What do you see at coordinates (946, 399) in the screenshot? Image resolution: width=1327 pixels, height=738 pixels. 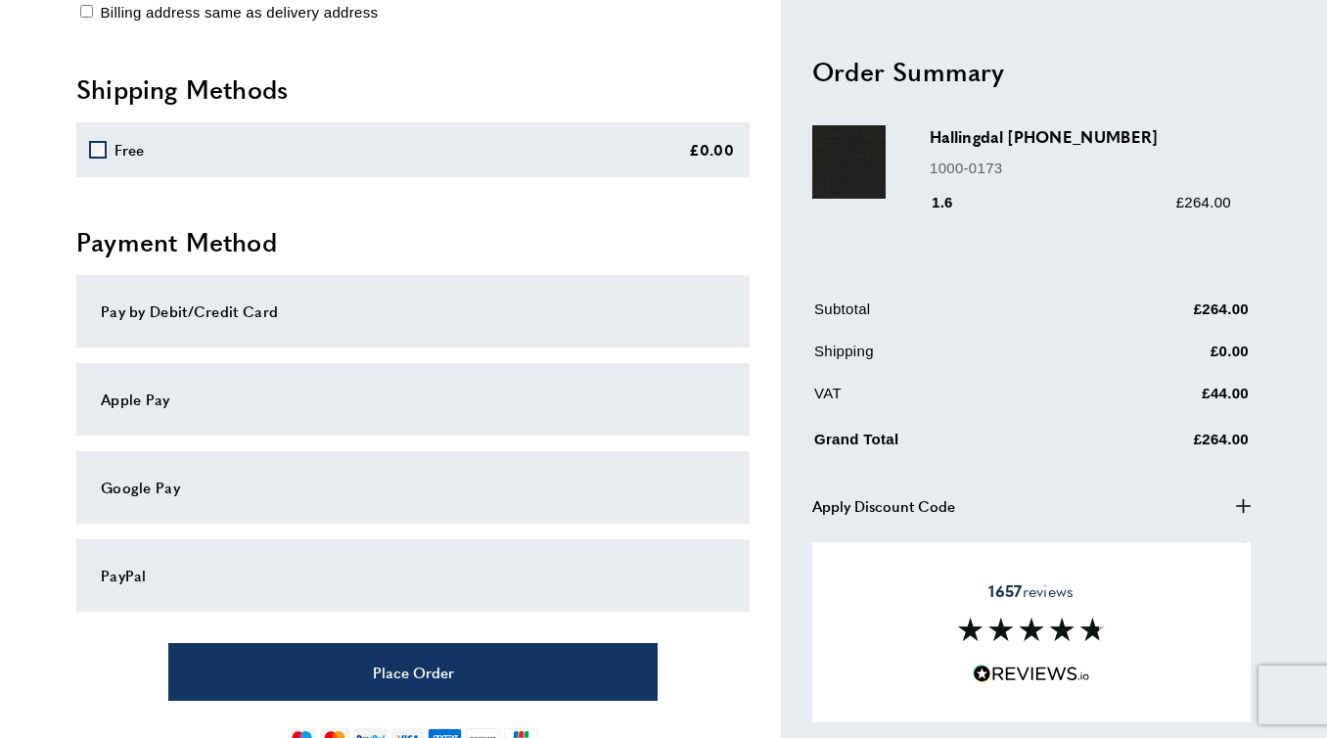 I see `td: VAT` at bounding box center [946, 399].